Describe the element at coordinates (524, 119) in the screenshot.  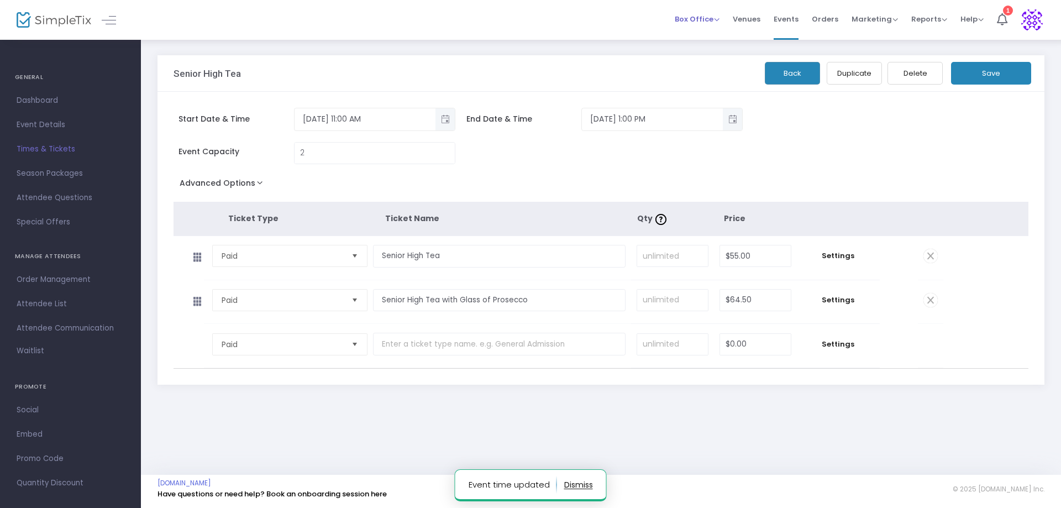
I see `span: End Date & Time` at that location.